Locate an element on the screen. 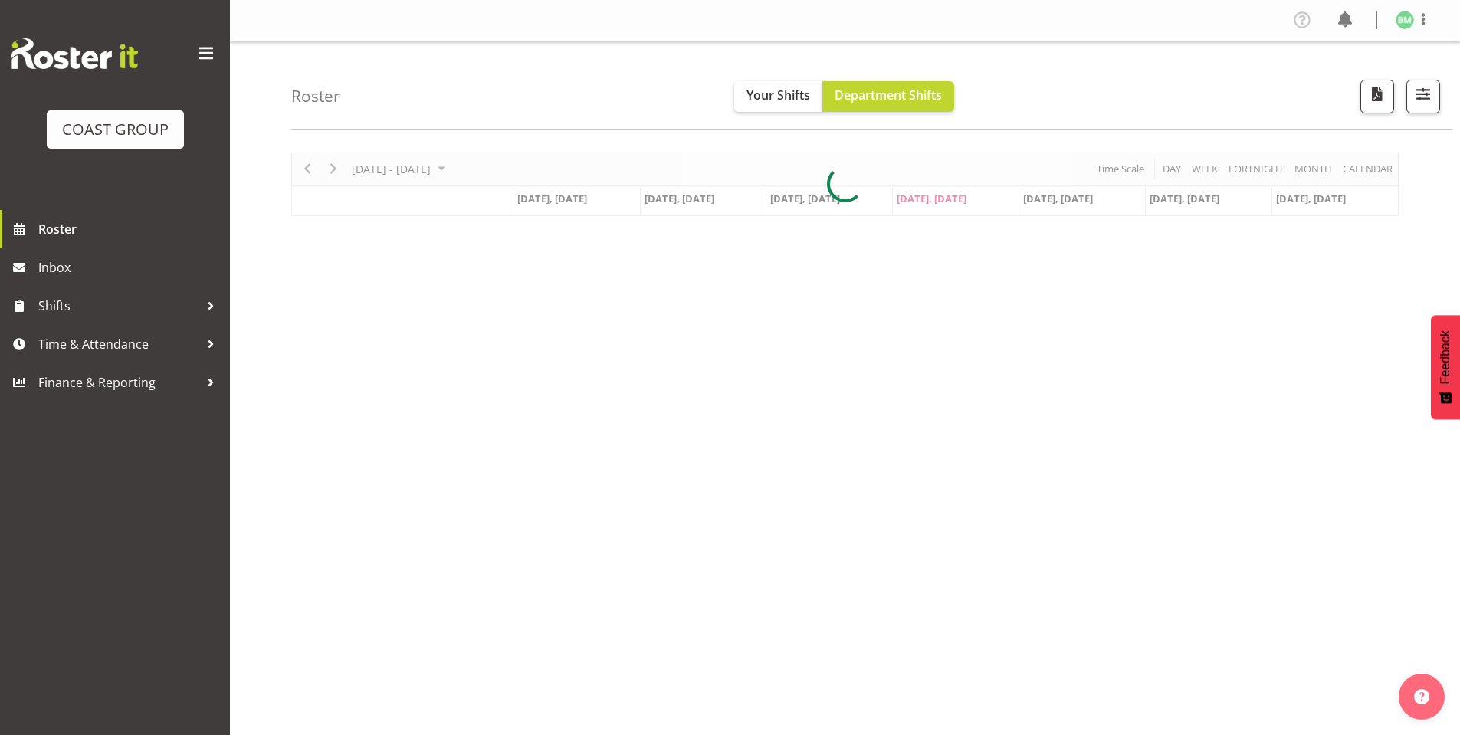 The height and width of the screenshot is (735, 1460). button: Feedback - Show survey is located at coordinates (1445, 367).